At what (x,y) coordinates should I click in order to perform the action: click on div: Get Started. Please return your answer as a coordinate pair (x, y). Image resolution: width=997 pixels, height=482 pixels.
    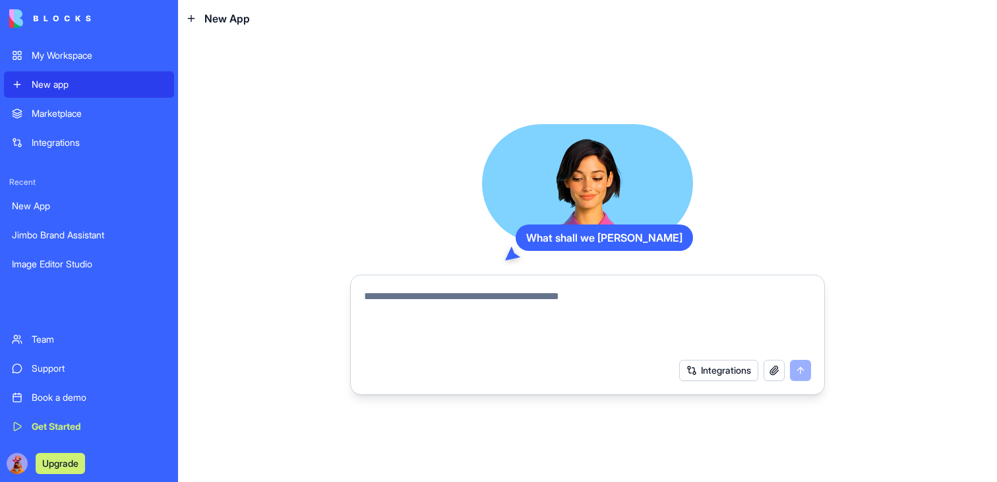
    Looking at the image, I should click on (99, 426).